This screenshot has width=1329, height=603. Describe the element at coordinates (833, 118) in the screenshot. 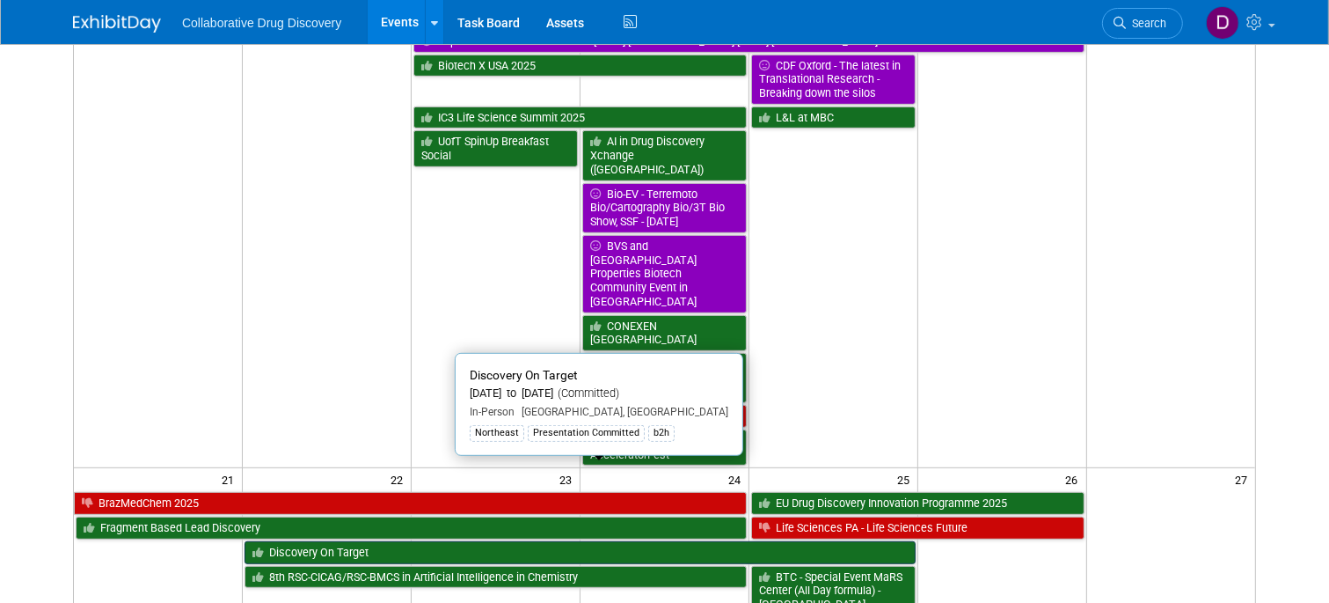

I see `a: L&L at MBC` at that location.